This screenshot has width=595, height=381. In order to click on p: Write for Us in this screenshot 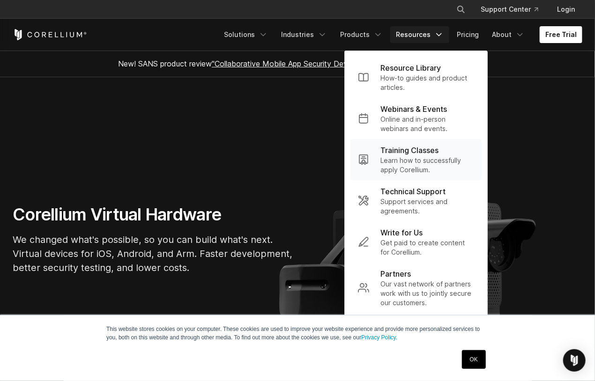, I will do `click(402, 233)`.